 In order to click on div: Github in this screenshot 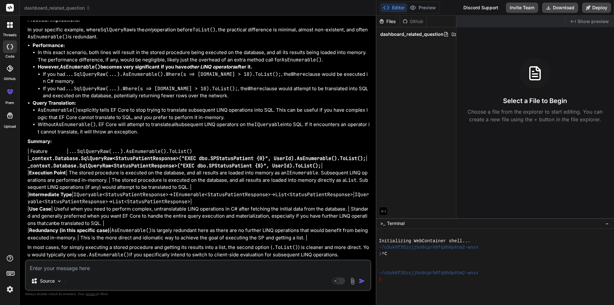, I will do `click(413, 21)`.